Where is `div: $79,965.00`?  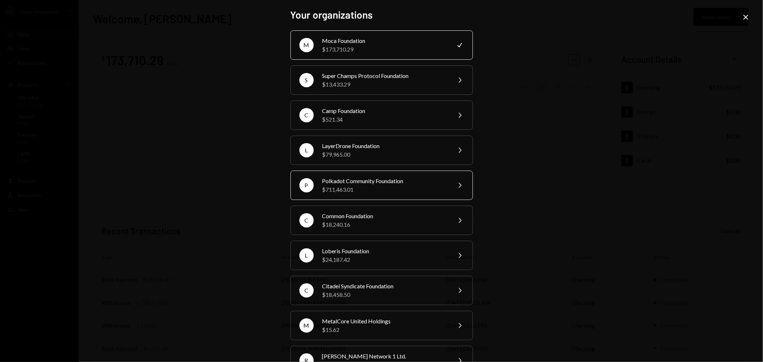 div: $79,965.00 is located at coordinates (385, 155).